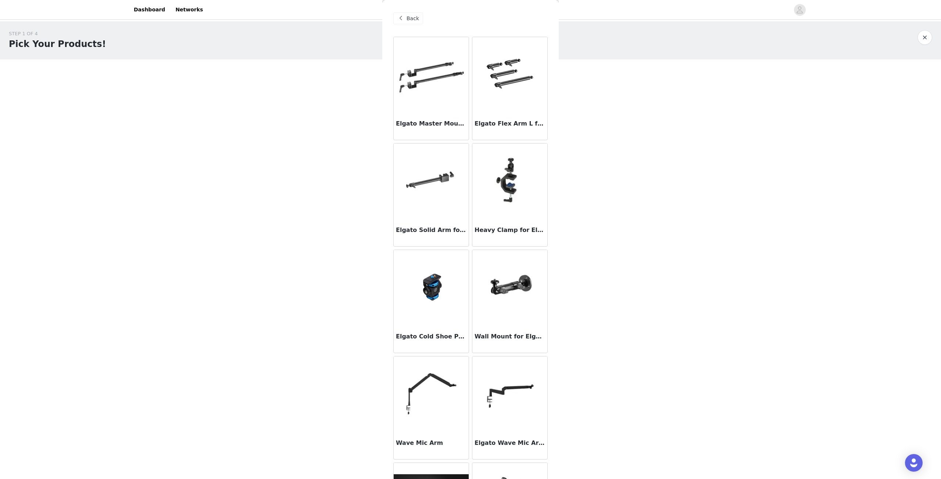  What do you see at coordinates (57, 34) in the screenshot?
I see `div: STEP 1 OF 4` at bounding box center [57, 34].